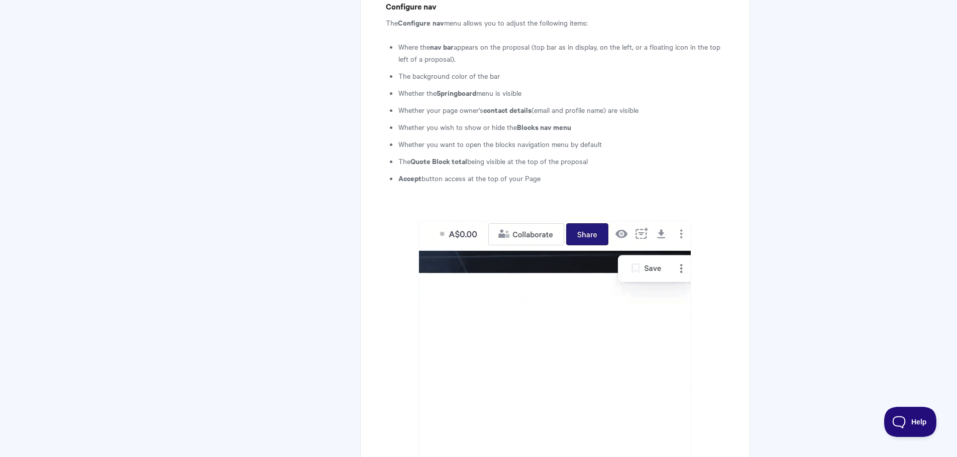  What do you see at coordinates (438, 161) in the screenshot?
I see `b: Quote Block total` at bounding box center [438, 161].